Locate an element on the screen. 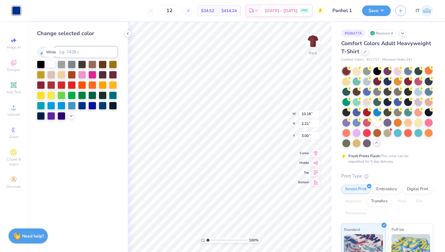 The width and height of the screenshot is (445, 252). span: Designs is located at coordinates (14, 70).